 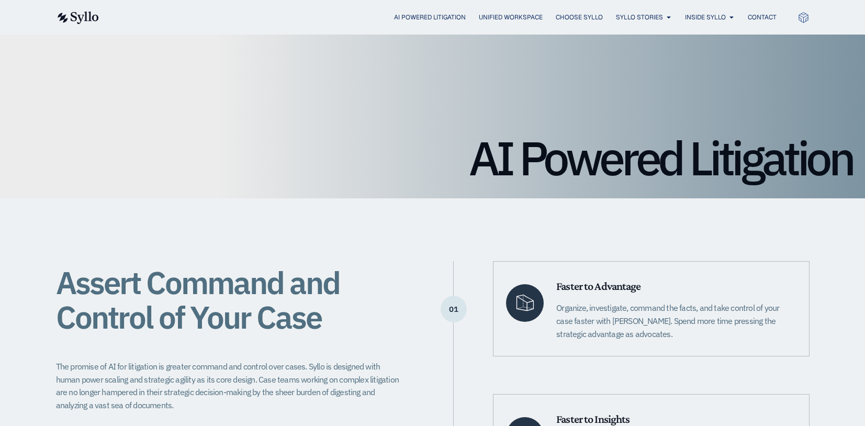 I want to click on a: Choose Syllo, so click(x=580, y=17).